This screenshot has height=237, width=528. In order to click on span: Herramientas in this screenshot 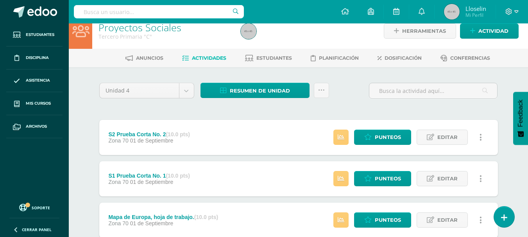, I will do `click(424, 31)`.